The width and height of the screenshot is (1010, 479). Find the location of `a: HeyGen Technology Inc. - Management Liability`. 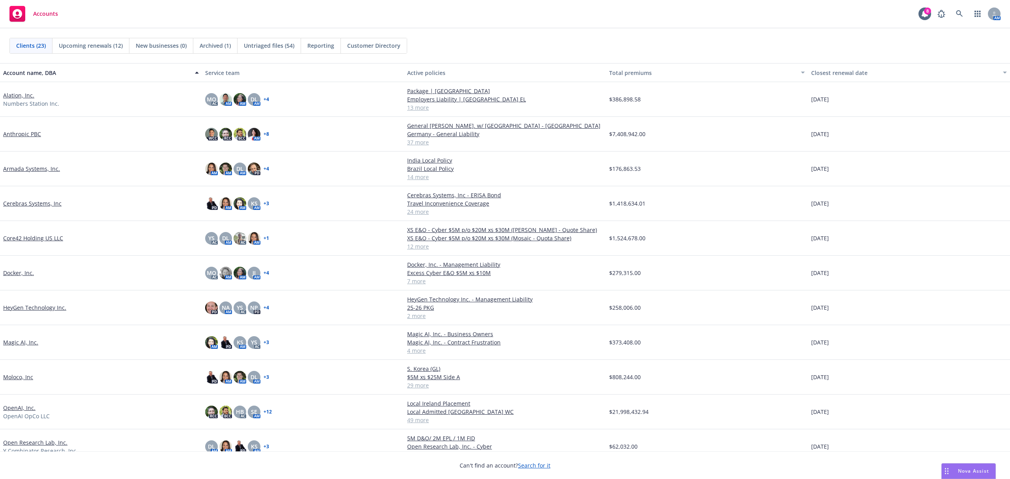

a: HeyGen Technology Inc. - Management Liability is located at coordinates (505, 299).